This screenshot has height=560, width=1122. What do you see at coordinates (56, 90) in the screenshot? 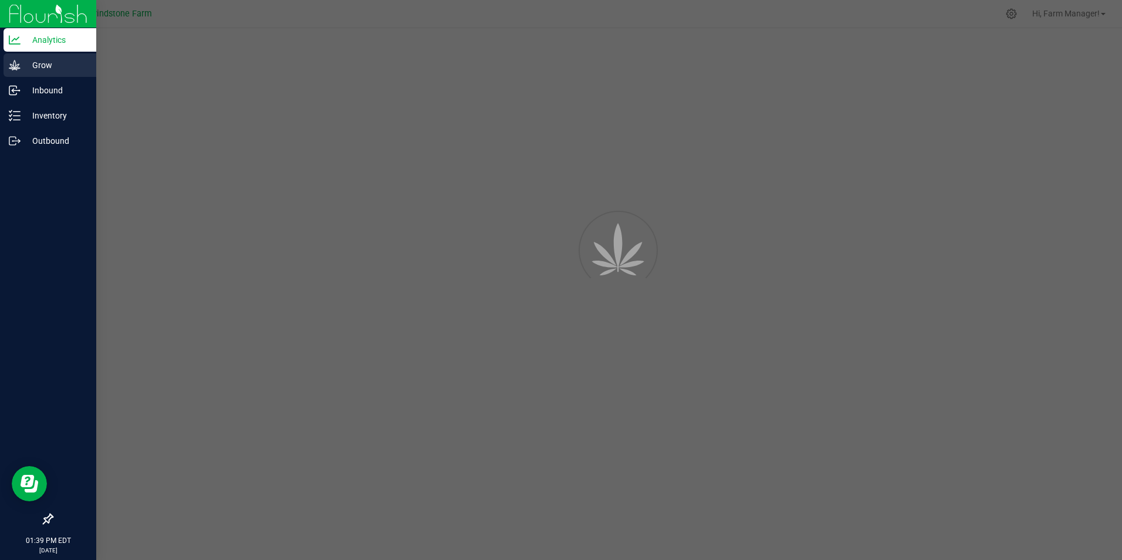
I see `p: Inbound` at bounding box center [56, 90].